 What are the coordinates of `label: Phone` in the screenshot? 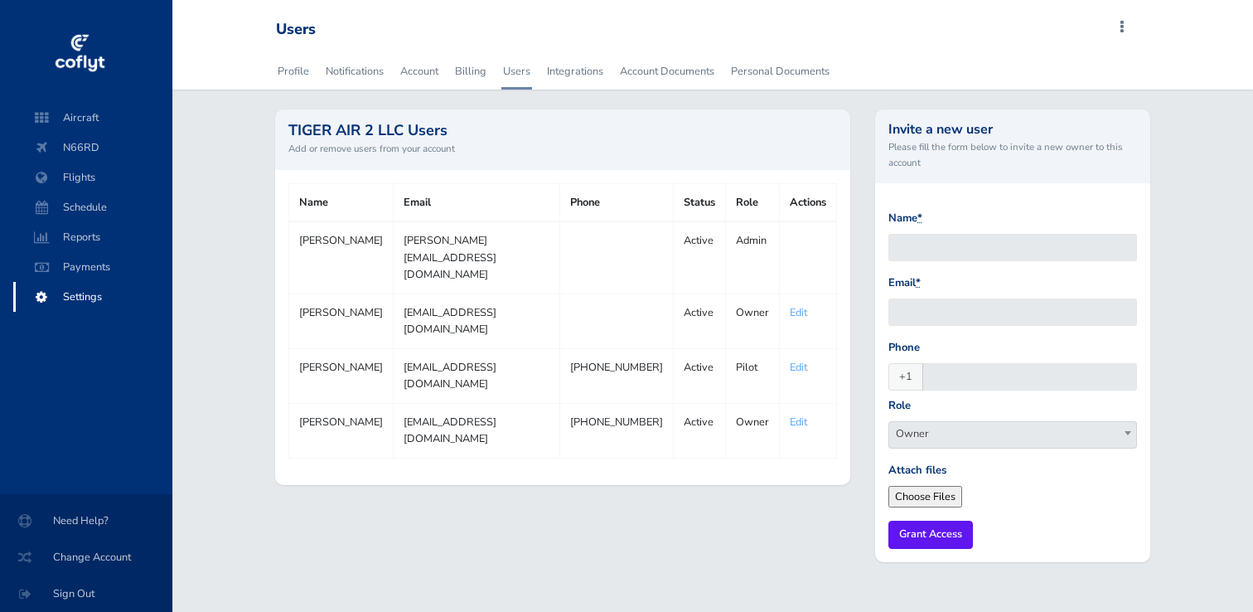 It's located at (904, 347).